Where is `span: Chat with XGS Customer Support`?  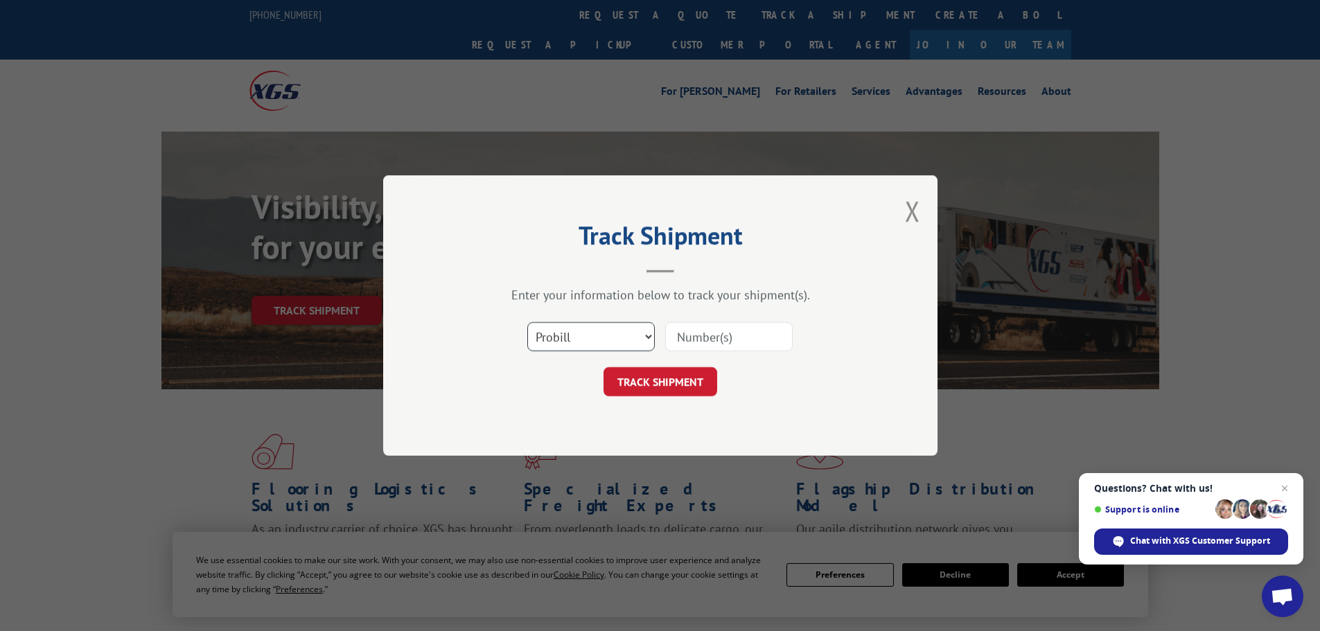 span: Chat with XGS Customer Support is located at coordinates (1200, 541).